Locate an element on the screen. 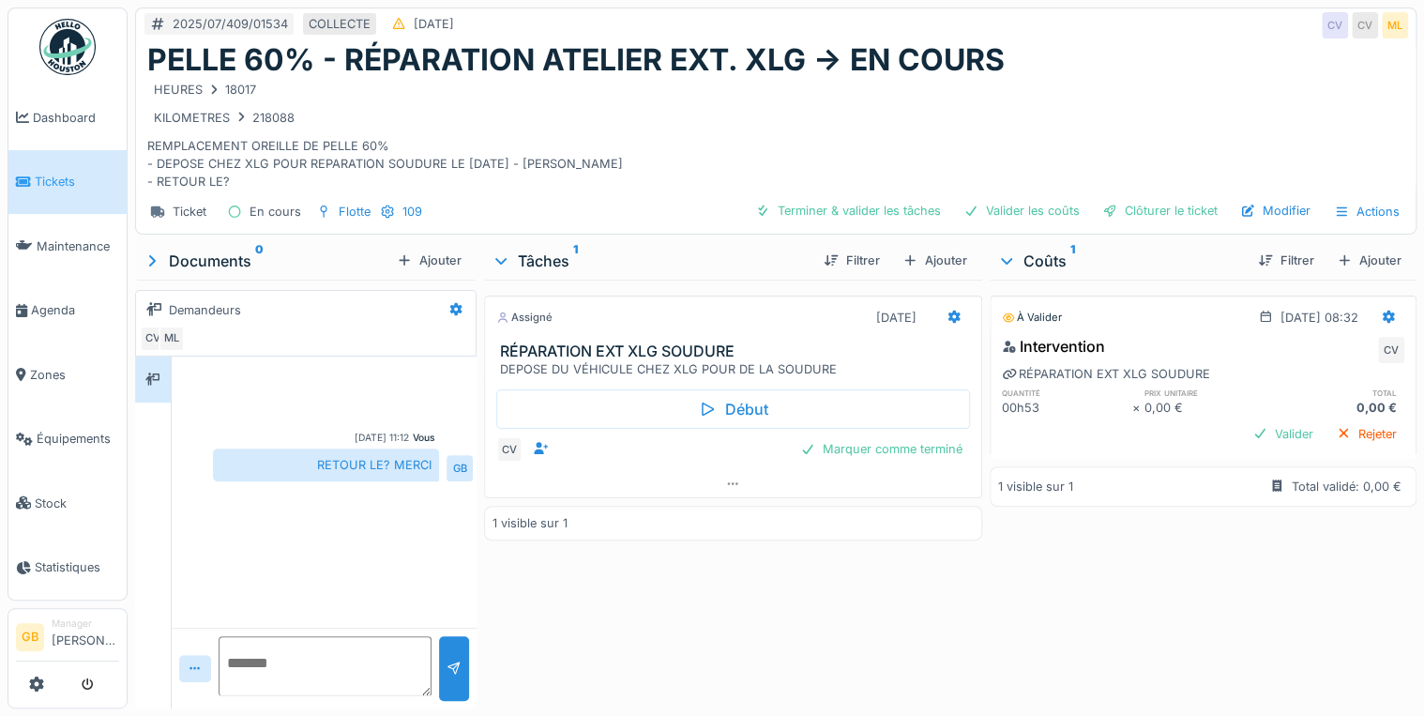 The image size is (1424, 716). h6: prix unitaire is located at coordinates (1208, 392).